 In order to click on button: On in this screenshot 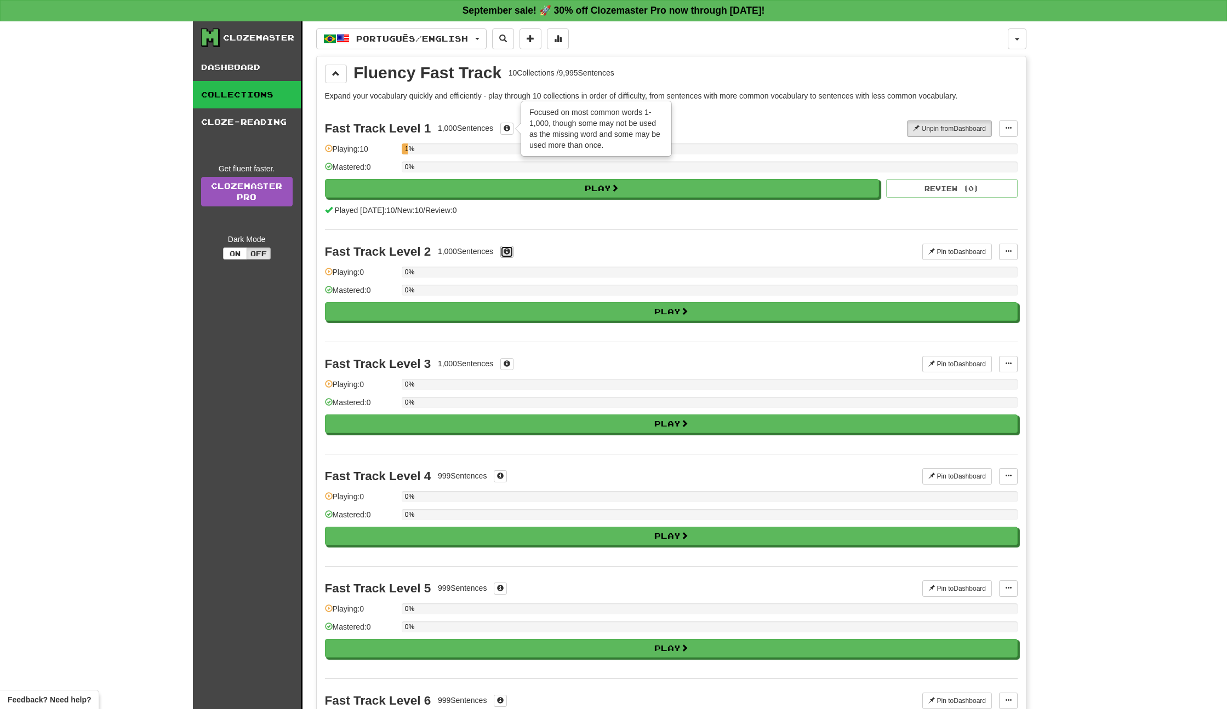, I will do `click(235, 254)`.